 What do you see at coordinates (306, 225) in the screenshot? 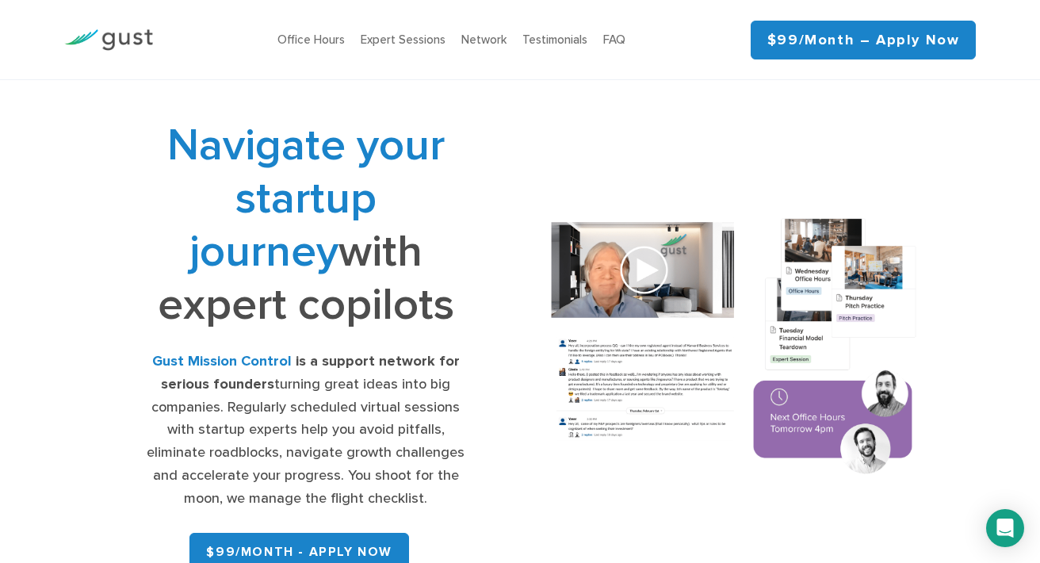
I see `h1: with expert copilots` at bounding box center [306, 225].